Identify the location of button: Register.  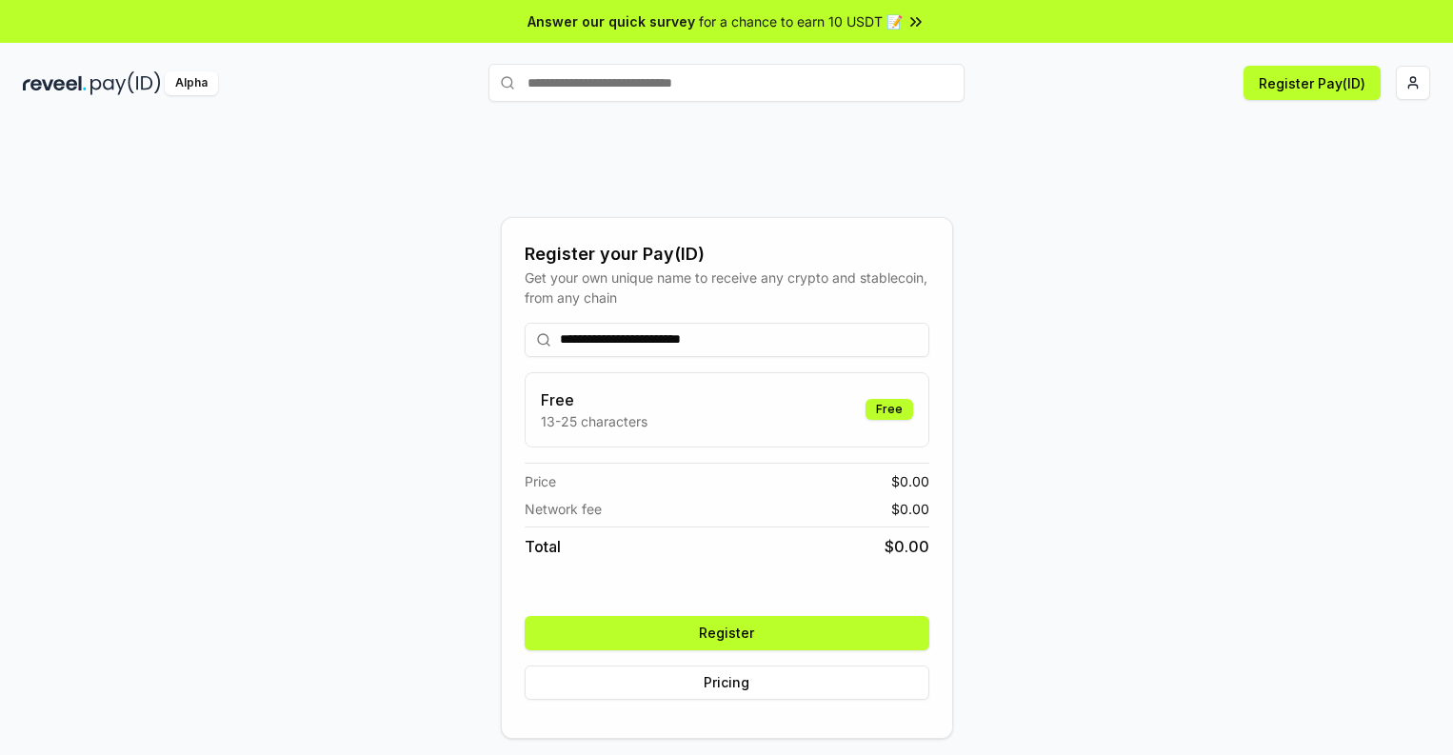
(726, 633).